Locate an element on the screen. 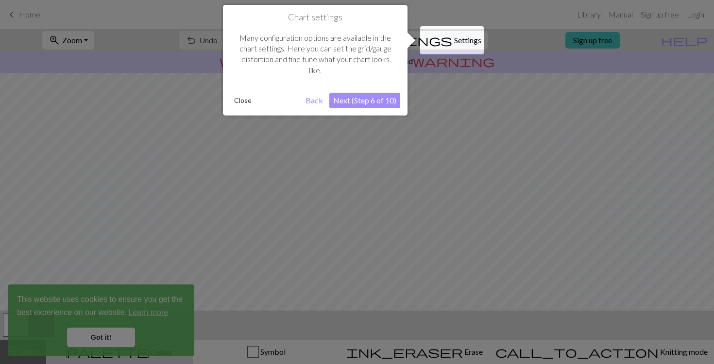 This screenshot has width=714, height=364. button: Close is located at coordinates (243, 101).